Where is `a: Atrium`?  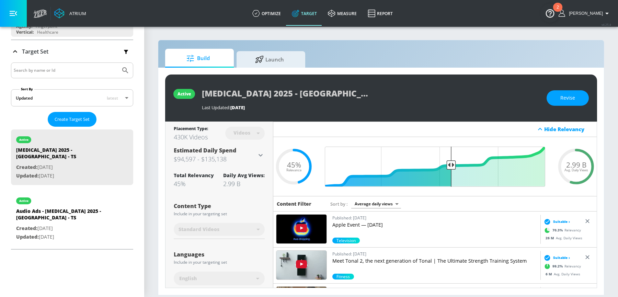
a: Atrium is located at coordinates (70, 13).